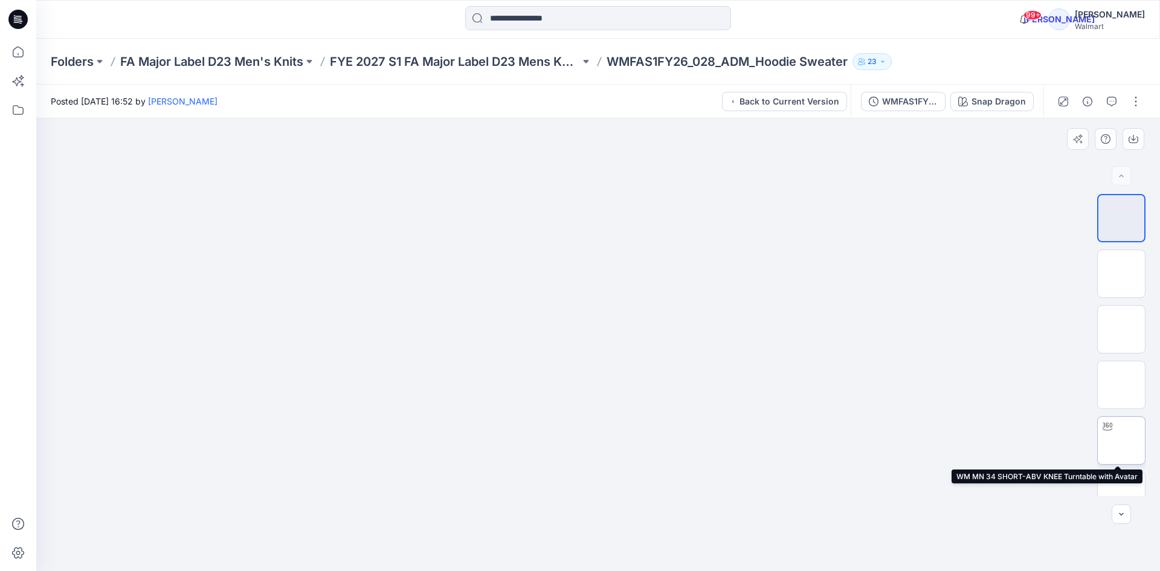  I want to click on p: 23, so click(872, 62).